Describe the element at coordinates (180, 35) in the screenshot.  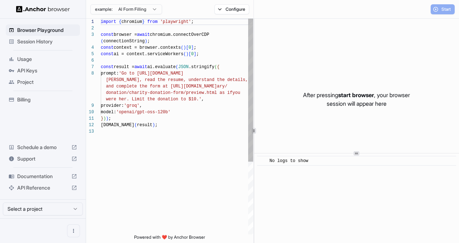
I see `span: chromium.connectOverCDP` at that location.